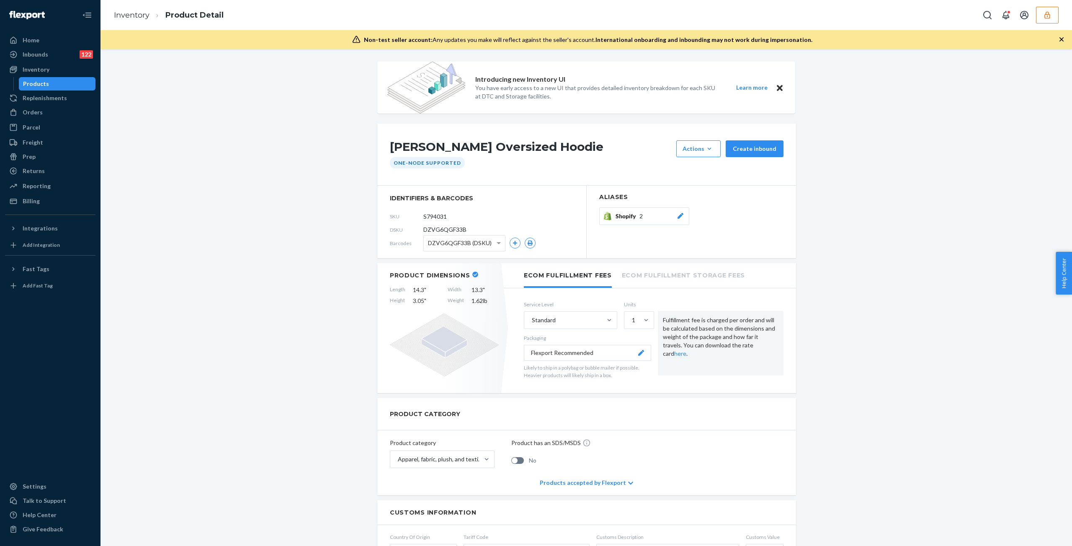 The image size is (1072, 546). I want to click on span: 13.3, so click(485, 290).